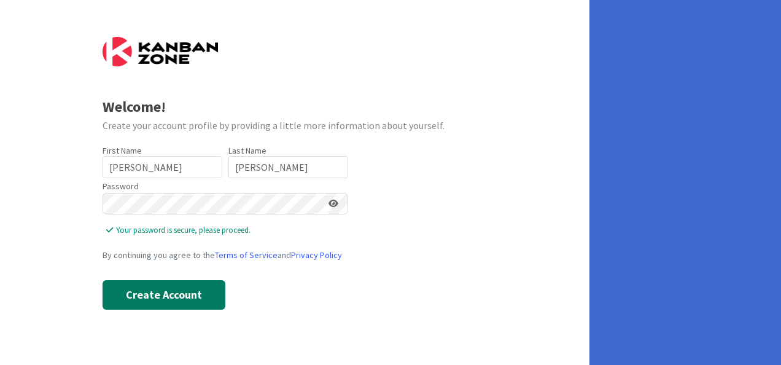  What do you see at coordinates (316, 255) in the screenshot?
I see `a: Privacy Policy` at bounding box center [316, 255].